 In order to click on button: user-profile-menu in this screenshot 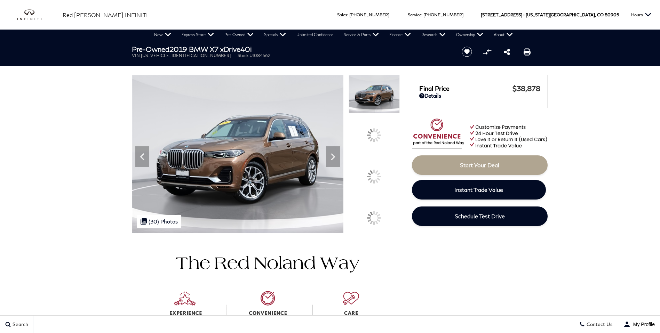, I will do `click(639, 324)`.